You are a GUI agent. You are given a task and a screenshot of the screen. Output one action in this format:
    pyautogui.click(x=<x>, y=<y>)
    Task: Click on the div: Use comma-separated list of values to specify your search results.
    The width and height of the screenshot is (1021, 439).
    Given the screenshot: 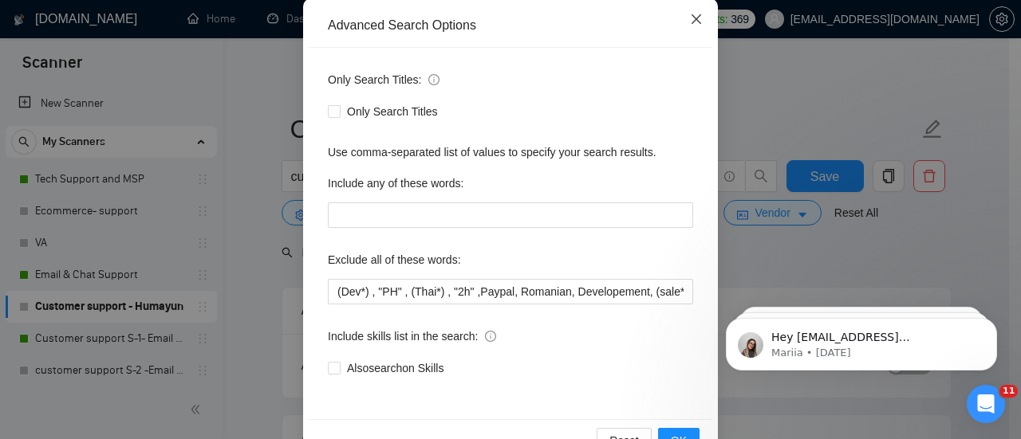 What is the action you would take?
    pyautogui.click(x=510, y=152)
    